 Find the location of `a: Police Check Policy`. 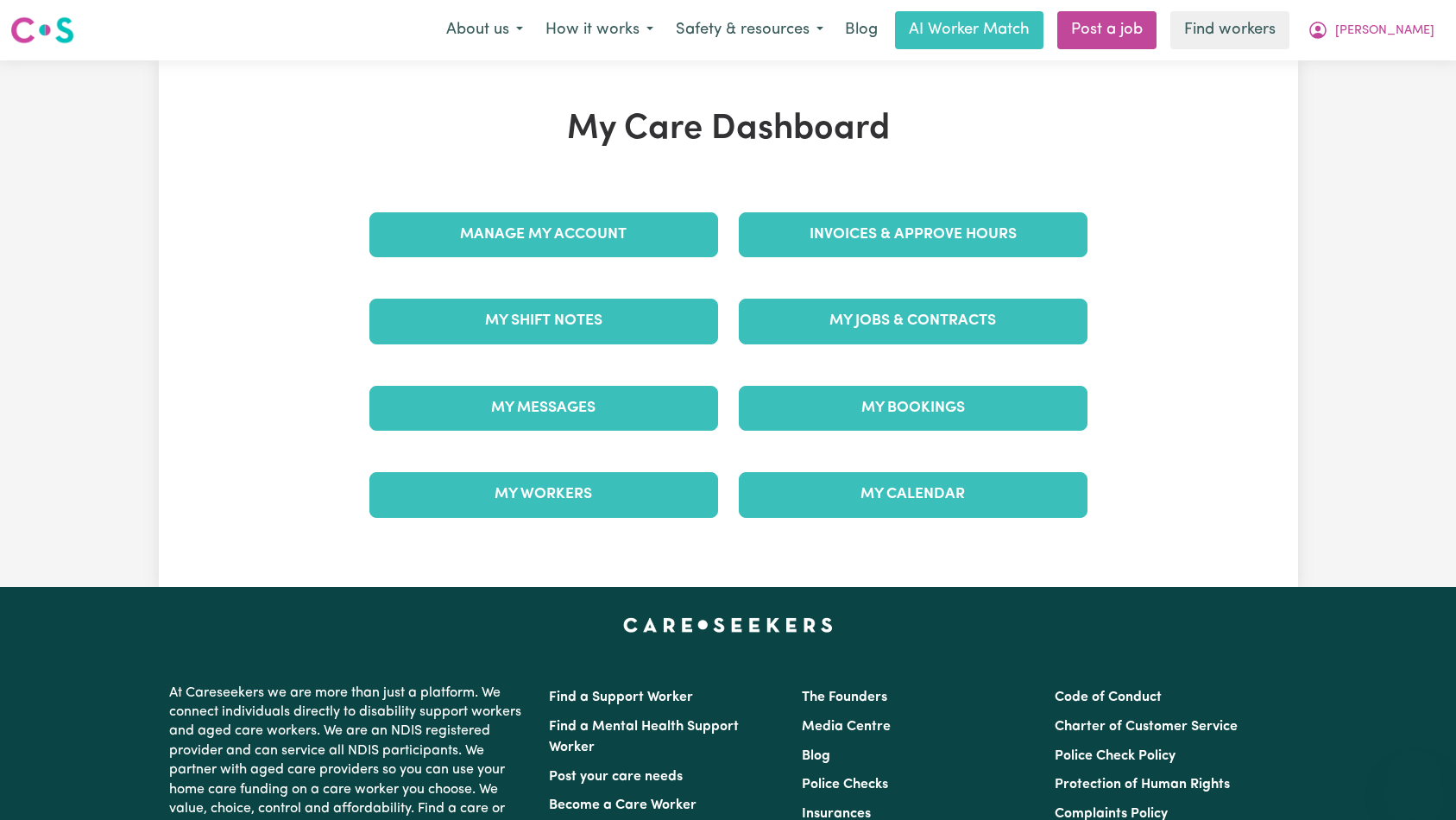

a: Police Check Policy is located at coordinates (1116, 756).